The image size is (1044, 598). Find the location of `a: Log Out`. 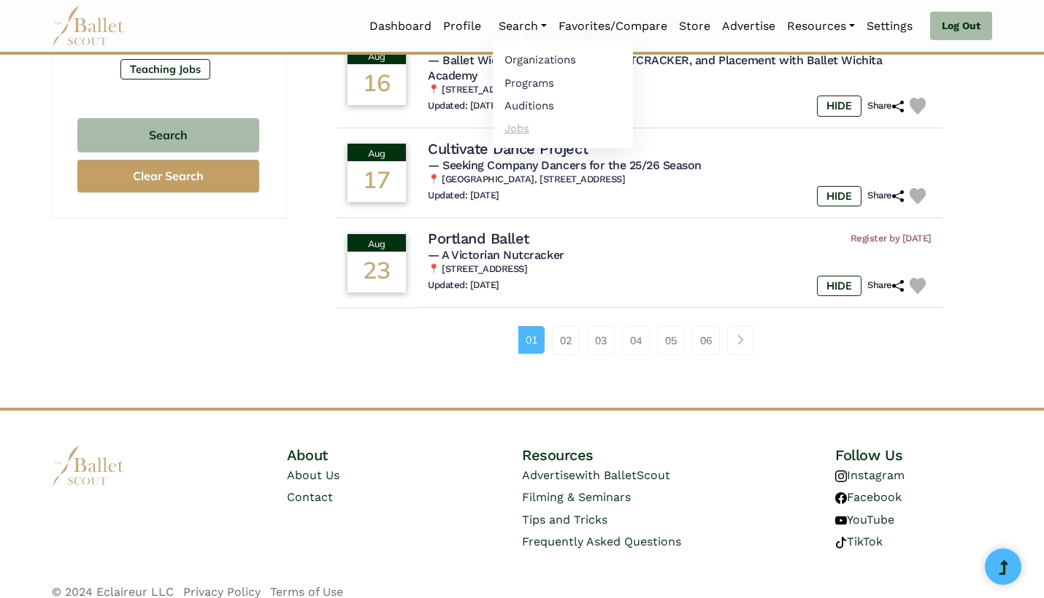

a: Log Out is located at coordinates (960, 26).